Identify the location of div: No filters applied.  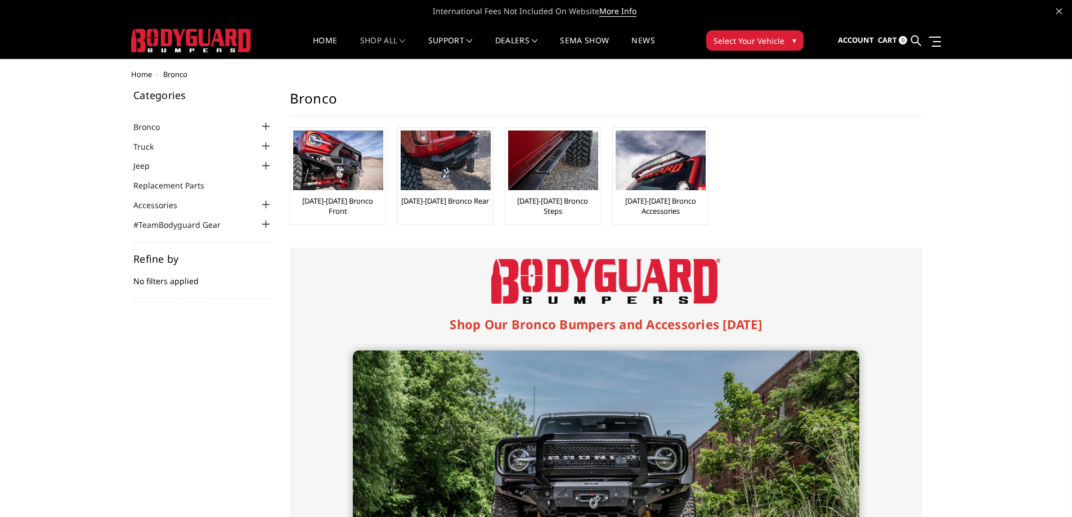
(203, 276).